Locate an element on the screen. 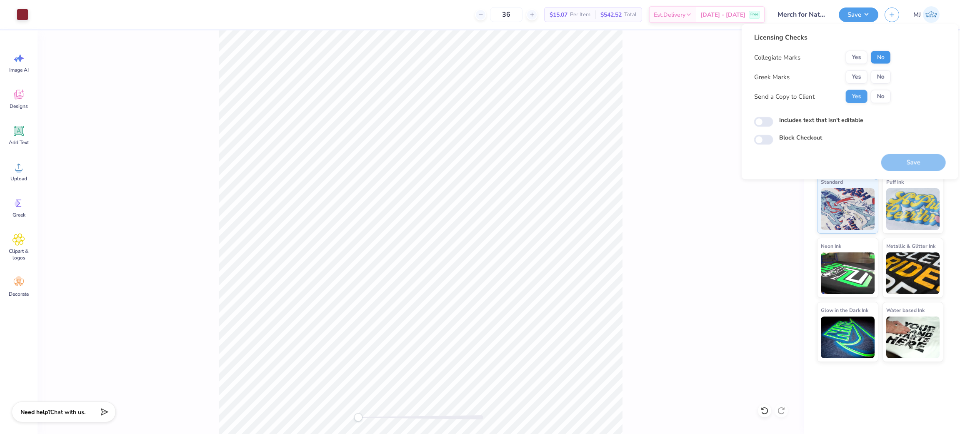  div: Accessibility label is located at coordinates (358, 417).